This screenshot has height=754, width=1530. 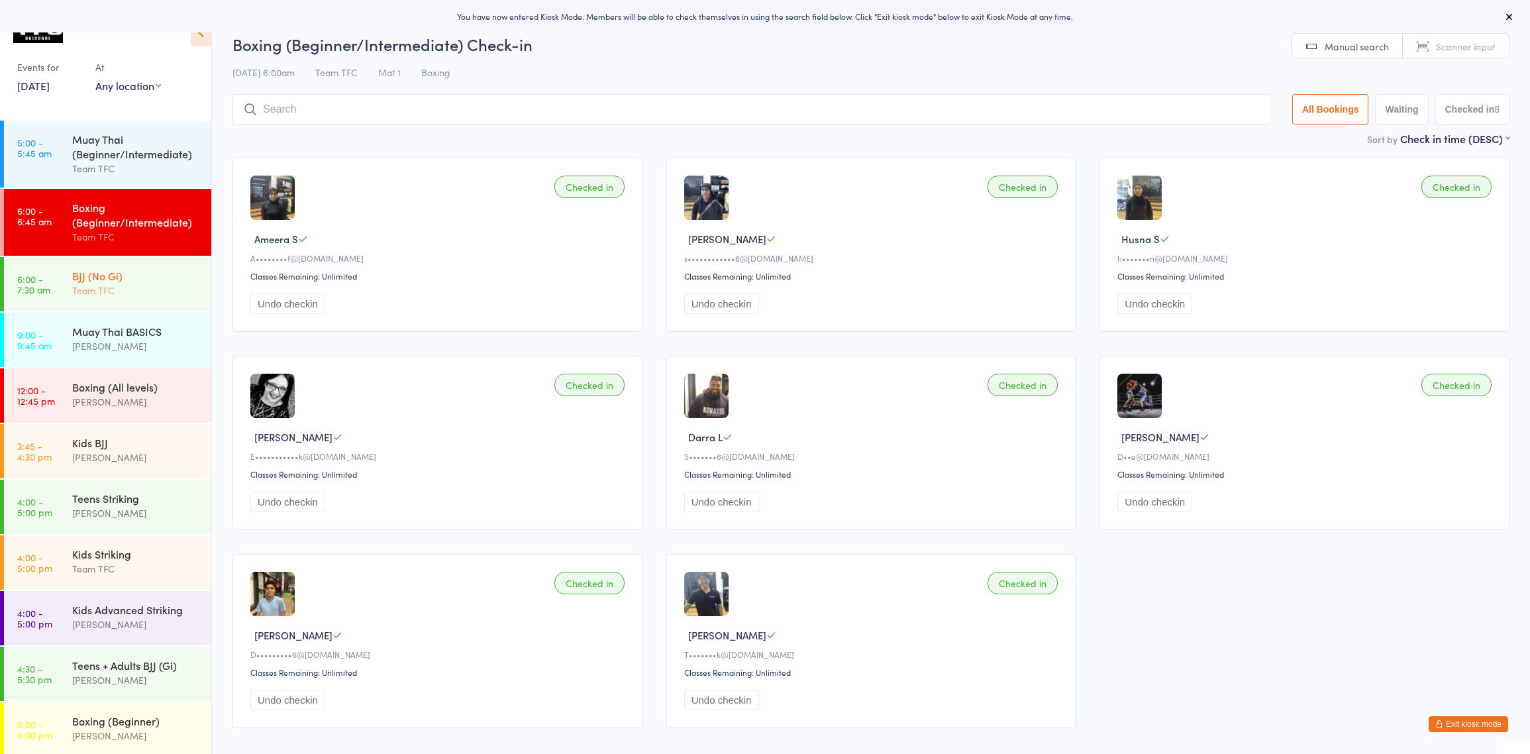 I want to click on time: 5:00 - 5:45 am, so click(x=34, y=148).